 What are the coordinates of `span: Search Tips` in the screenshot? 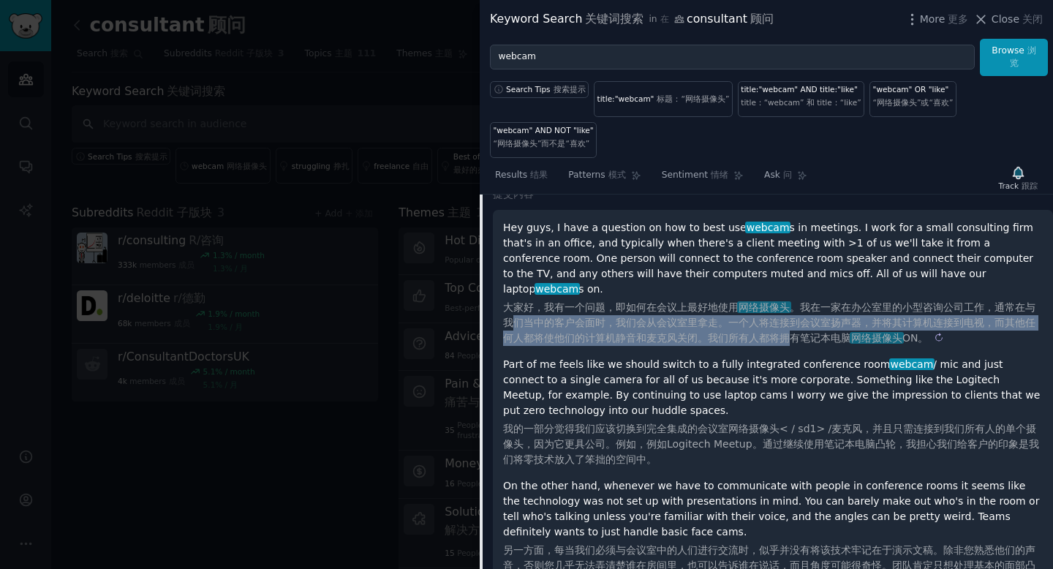 It's located at (545, 89).